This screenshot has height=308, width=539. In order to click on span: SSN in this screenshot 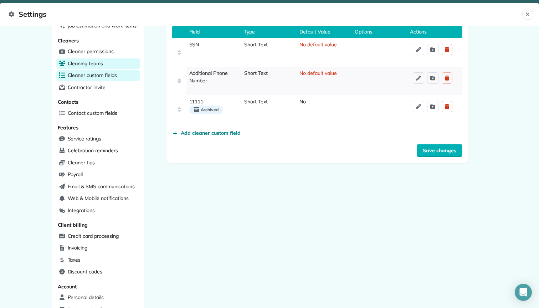, I will do `click(194, 45)`.